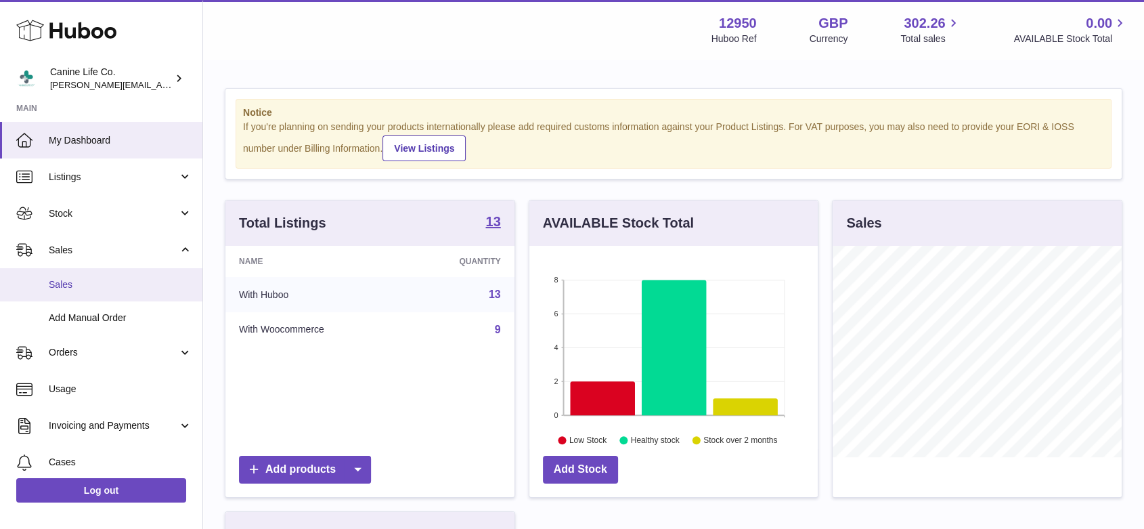 Image resolution: width=1144 pixels, height=529 pixels. I want to click on td: With Huboo, so click(315, 295).